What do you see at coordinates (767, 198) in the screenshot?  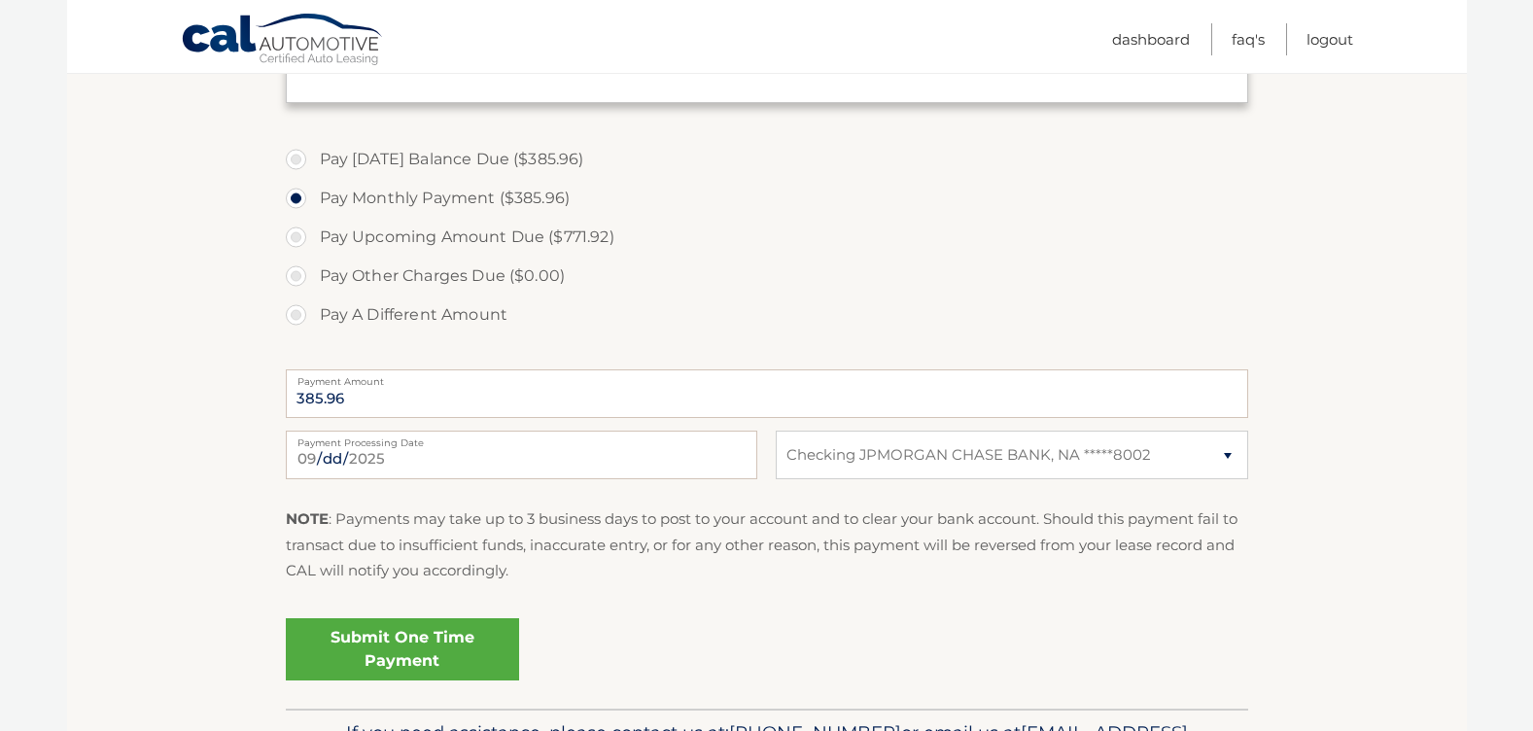 I see `label: Pay Monthly Payment ($385.96)` at bounding box center [767, 198].